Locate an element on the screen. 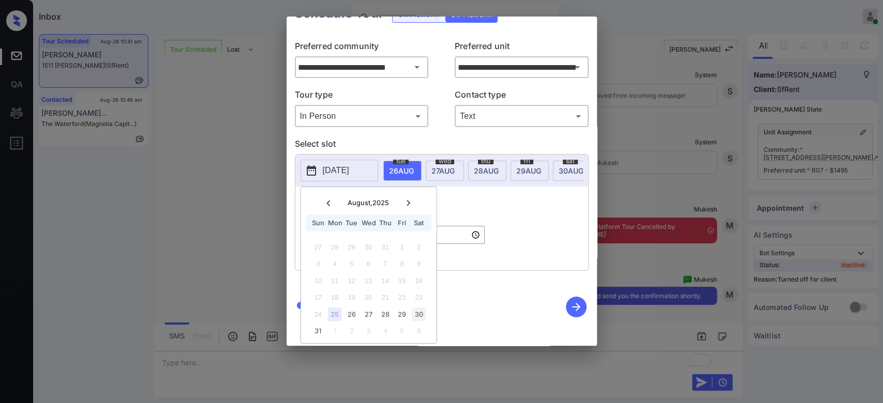  div: August , 2025 is located at coordinates (368, 203).